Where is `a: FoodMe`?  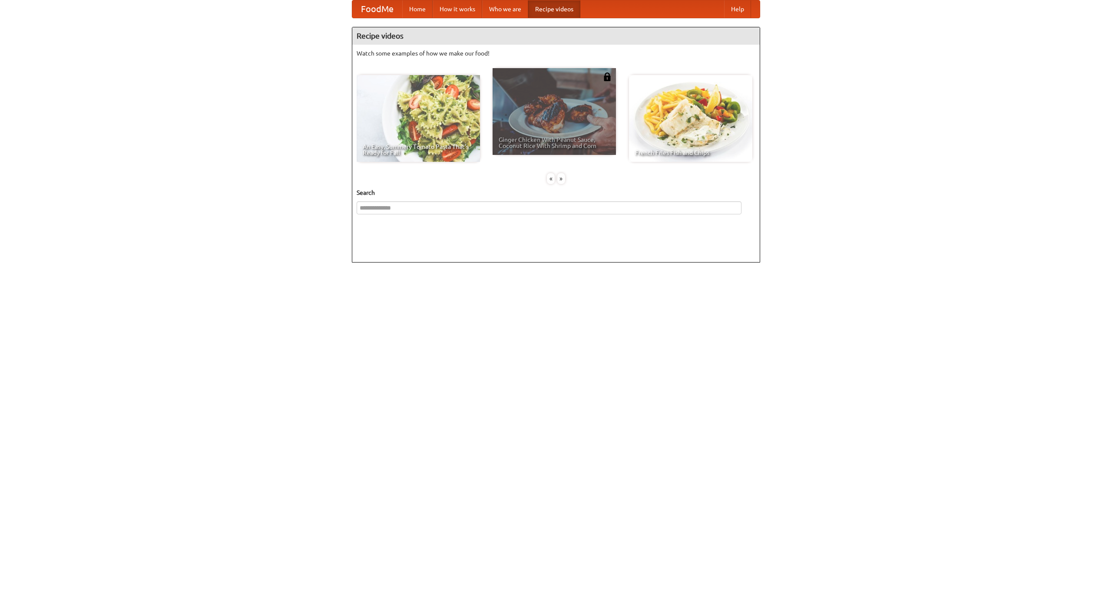 a: FoodMe is located at coordinates (377, 9).